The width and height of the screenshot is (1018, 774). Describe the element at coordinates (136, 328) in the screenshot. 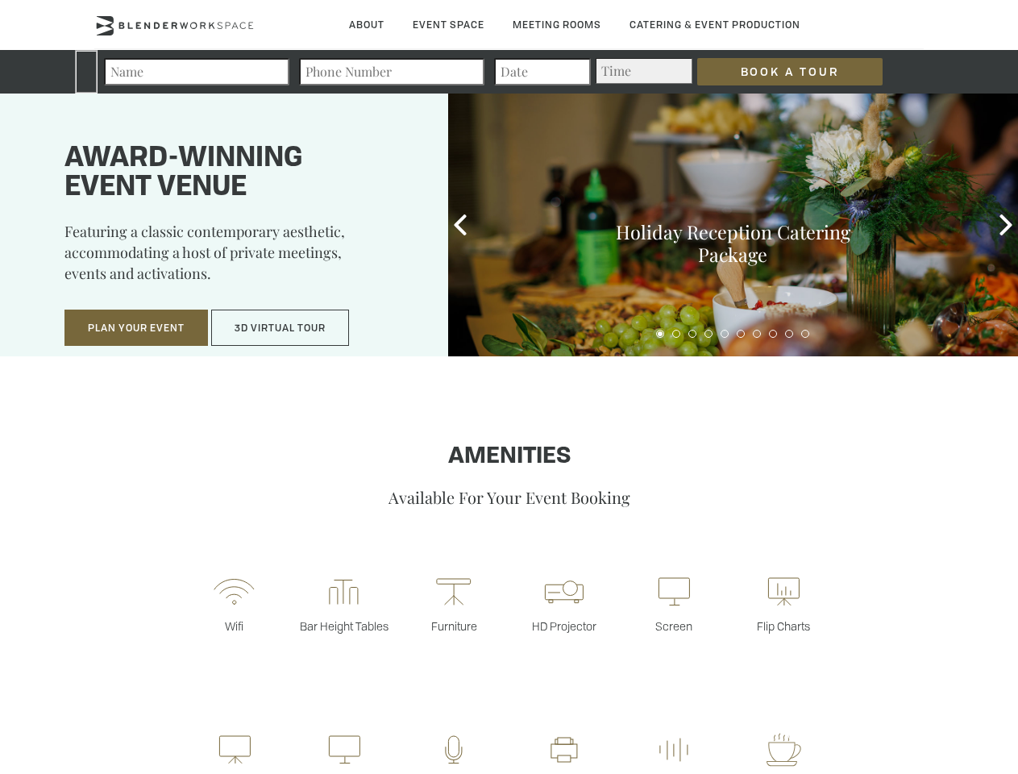

I see `button: Plan Your Event` at that location.